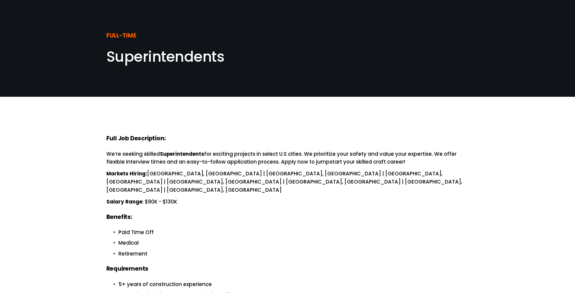 This screenshot has height=293, width=575. Describe the element at coordinates (182, 154) in the screenshot. I see `strong: Superintendents` at that location.